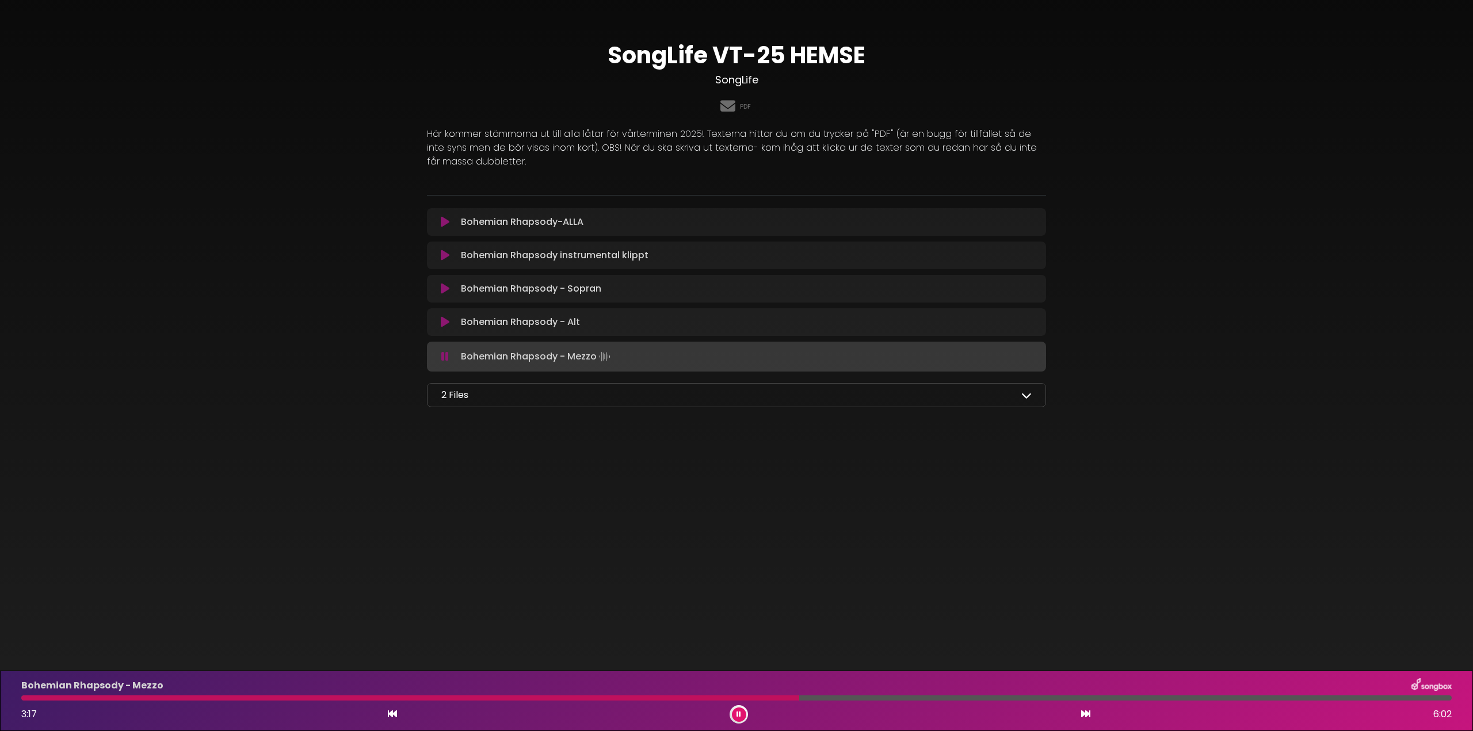  Describe the element at coordinates (605, 357) in the screenshot. I see `img: waveform4.gif` at that location.